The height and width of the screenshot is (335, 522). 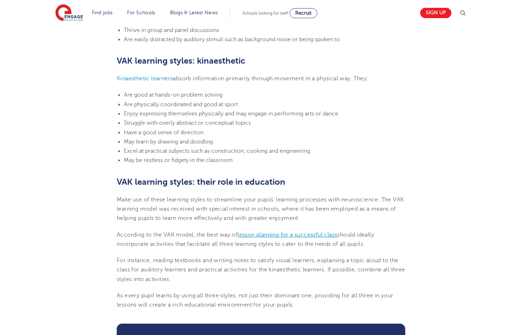 What do you see at coordinates (287, 235) in the screenshot?
I see `span: lesson planning for a successful class` at bounding box center [287, 235].